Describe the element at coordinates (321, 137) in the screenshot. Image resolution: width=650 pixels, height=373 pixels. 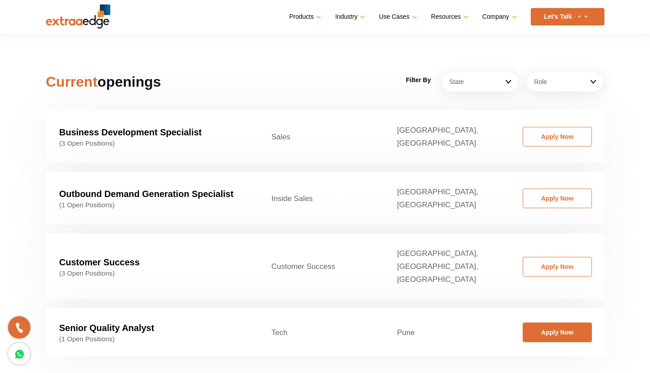
I see `td: Sales` at that location.